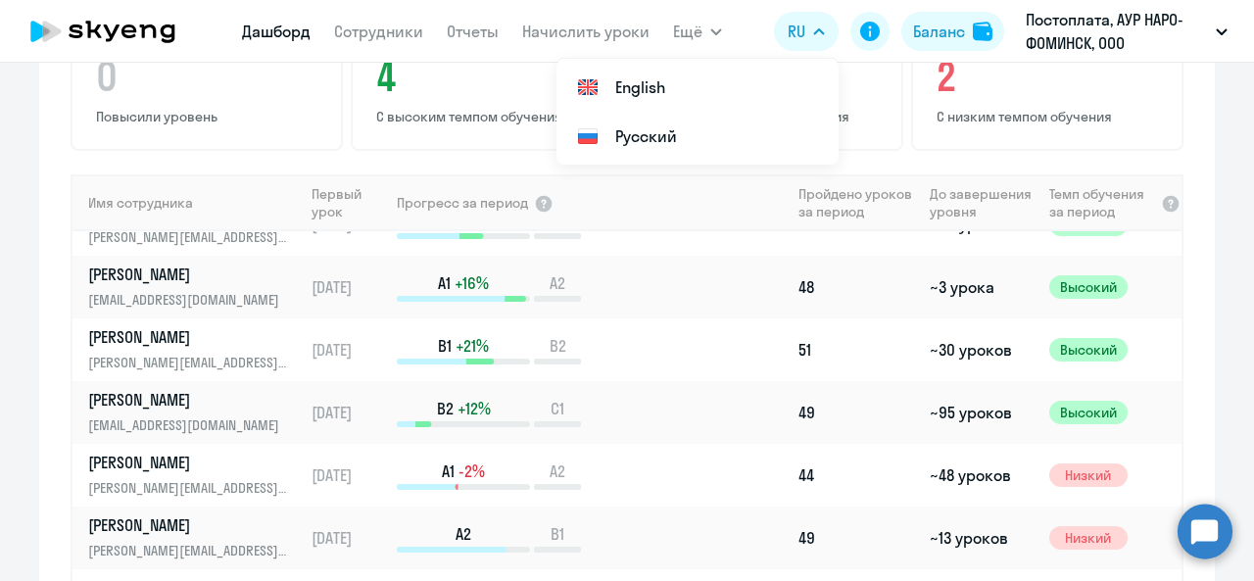  Describe the element at coordinates (938, 31) in the screenshot. I see `div: Баланс` at that location.